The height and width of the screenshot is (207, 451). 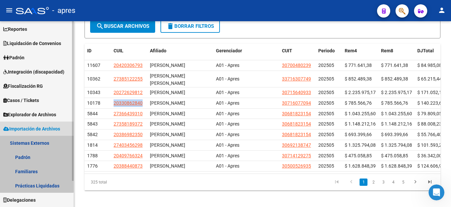 I want to click on div: 325 total, so click(x=120, y=182).